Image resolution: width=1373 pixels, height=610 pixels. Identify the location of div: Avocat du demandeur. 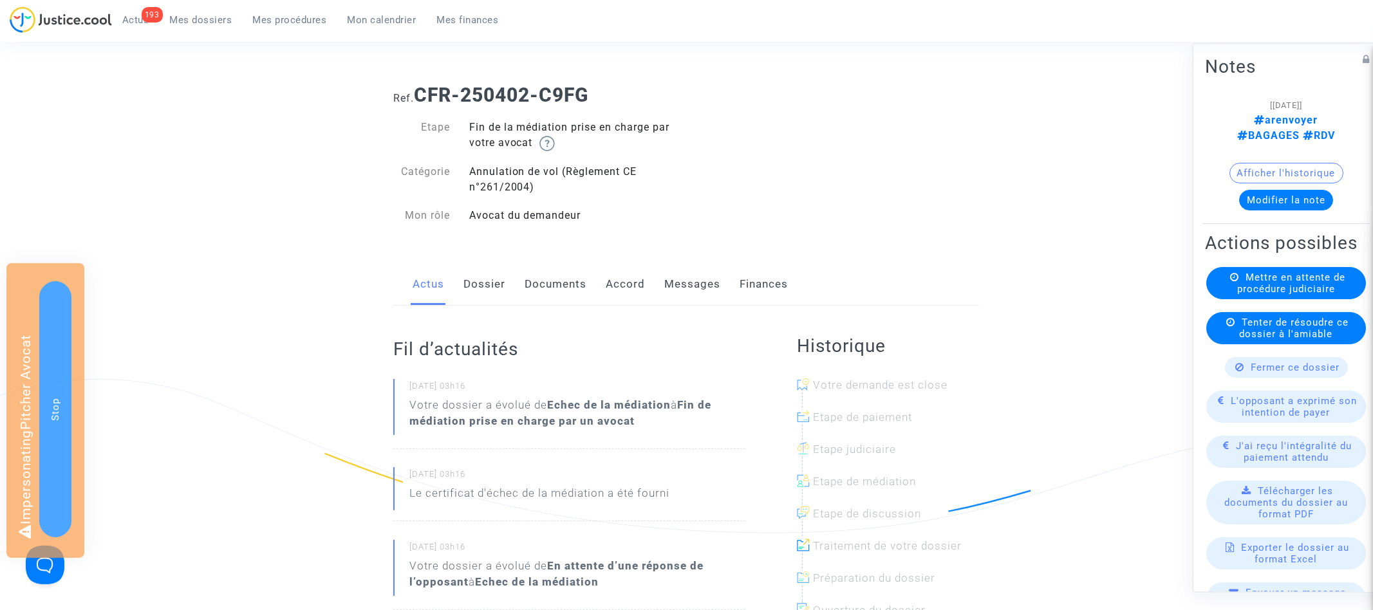
(573, 216).